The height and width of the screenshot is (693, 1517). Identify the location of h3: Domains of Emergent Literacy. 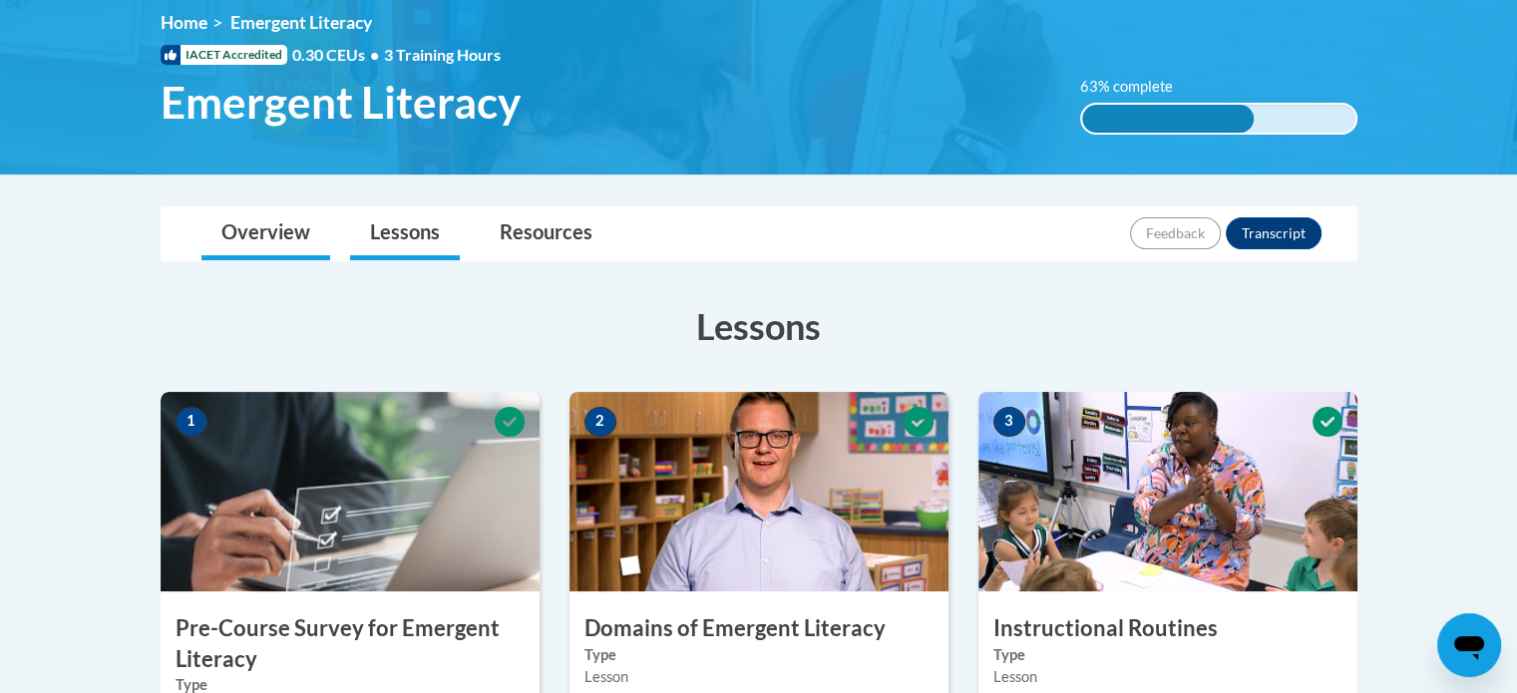
(759, 629).